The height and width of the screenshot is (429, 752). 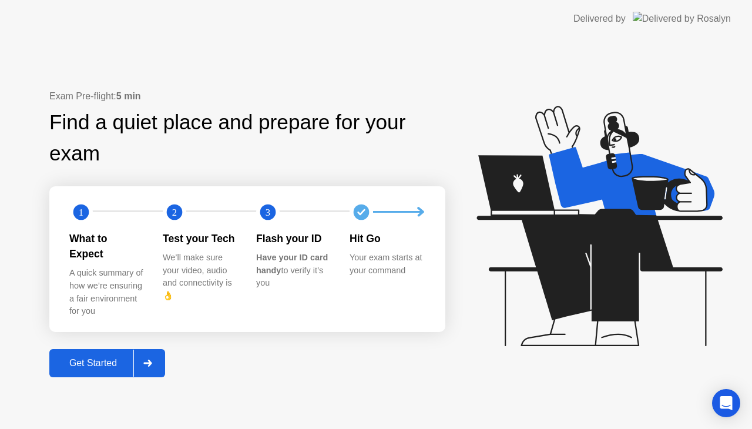 I want to click on div: Flash your ID, so click(x=293, y=239).